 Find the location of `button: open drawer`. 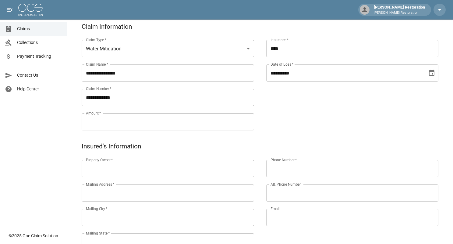

button: open drawer is located at coordinates (10, 10).